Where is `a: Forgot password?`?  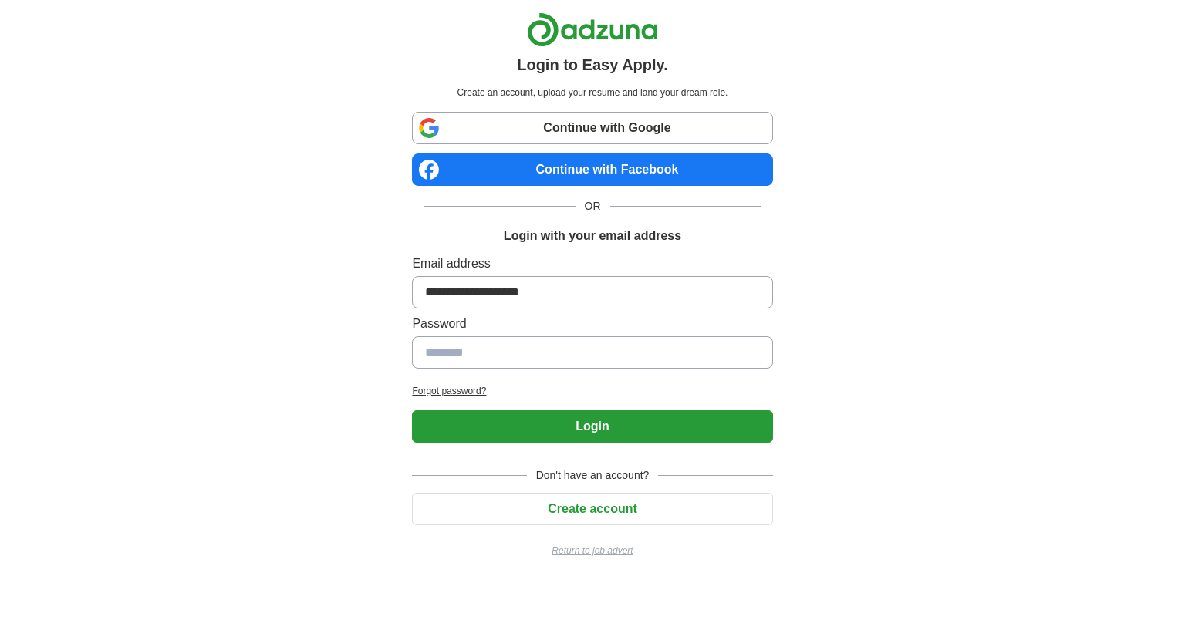 a: Forgot password? is located at coordinates (592, 391).